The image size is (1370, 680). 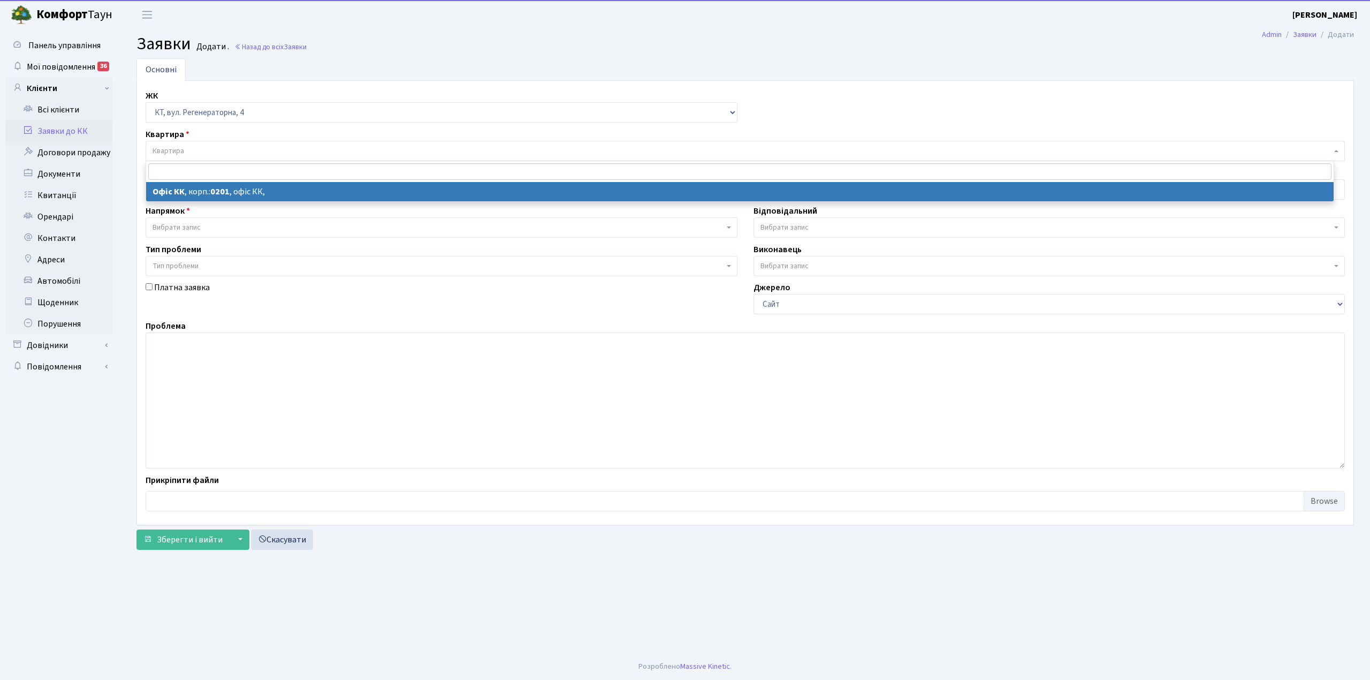 I want to click on small: Додати ., so click(x=211, y=47).